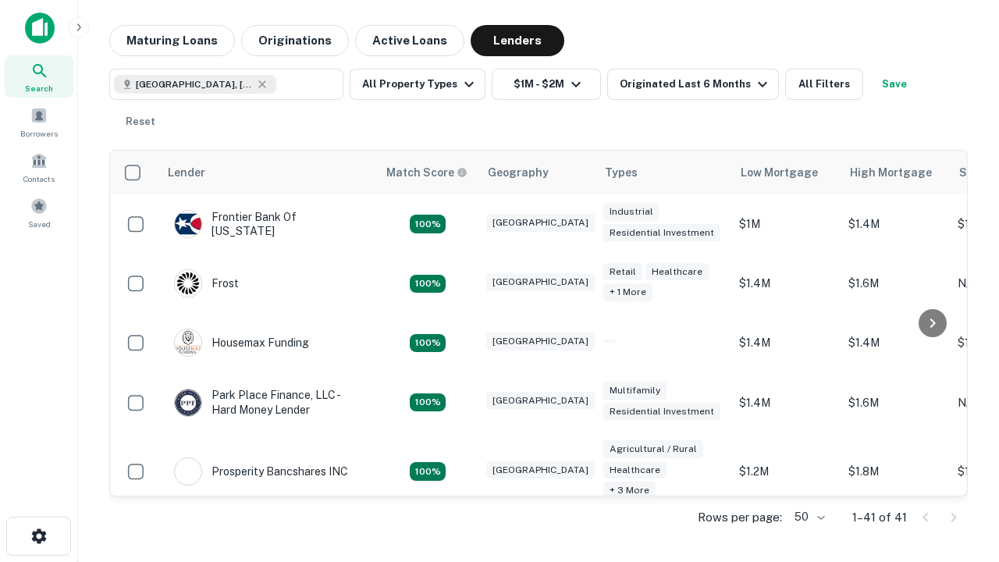 This screenshot has height=562, width=999. What do you see at coordinates (779, 172) in the screenshot?
I see `div: Low Mortgage` at bounding box center [779, 172].